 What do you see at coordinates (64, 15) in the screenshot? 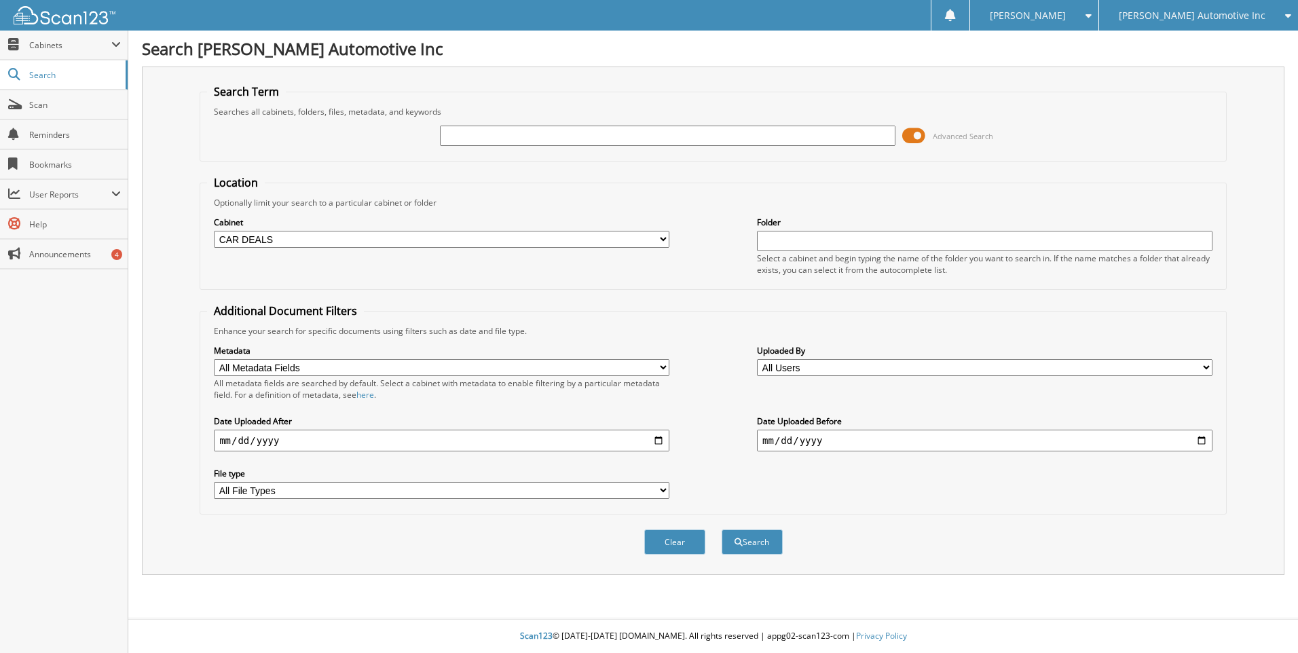
I see `img: scan123-logo-white.svg` at bounding box center [64, 15].